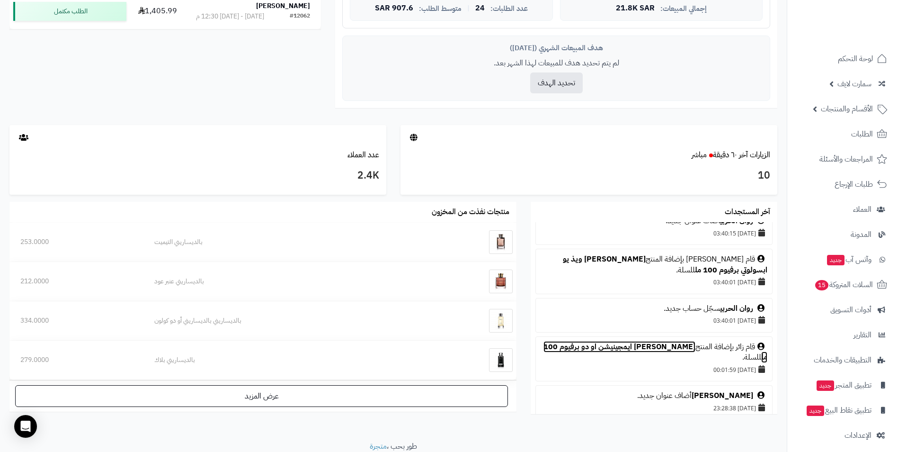  Describe the element at coordinates (861, 234) in the screenshot. I see `span: المدونة` at that location.